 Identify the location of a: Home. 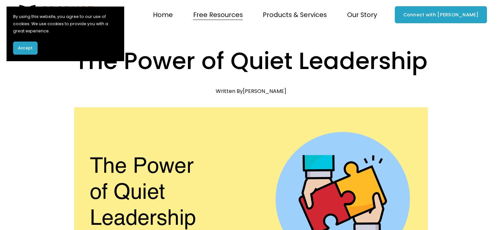
(163, 15).